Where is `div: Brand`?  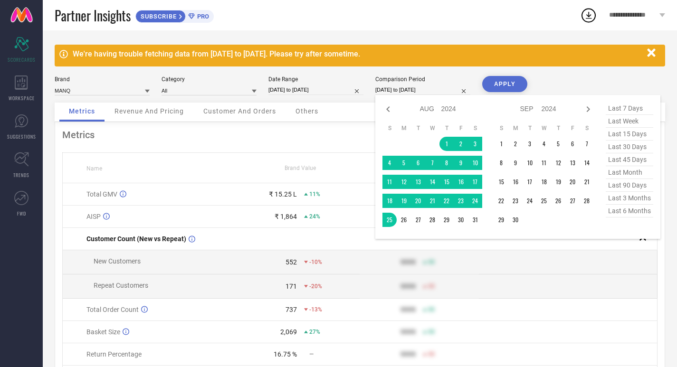 div: Brand is located at coordinates (102, 79).